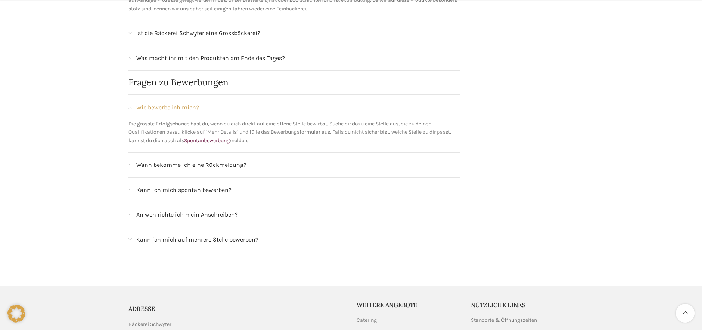 This screenshot has width=702, height=330. Describe the element at coordinates (408, 305) in the screenshot. I see `h5: Weitere Angebote` at that location.